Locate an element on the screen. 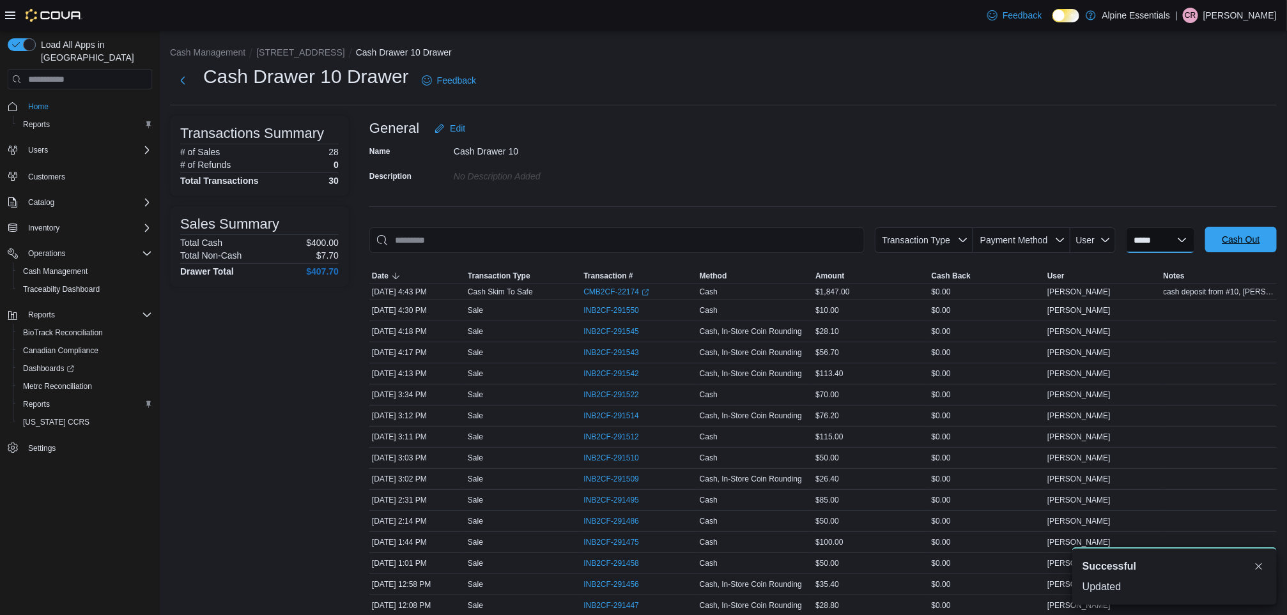 The height and width of the screenshot is (615, 1287). h4: 30 is located at coordinates (334, 181).